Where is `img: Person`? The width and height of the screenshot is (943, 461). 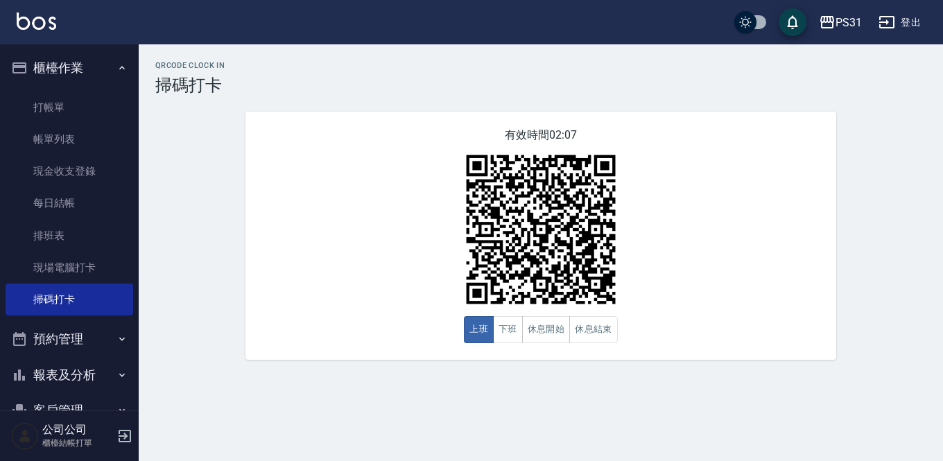
img: Person is located at coordinates (25, 436).